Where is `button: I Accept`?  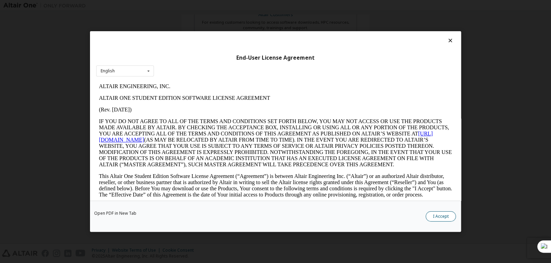 button: I Accept is located at coordinates (441, 217).